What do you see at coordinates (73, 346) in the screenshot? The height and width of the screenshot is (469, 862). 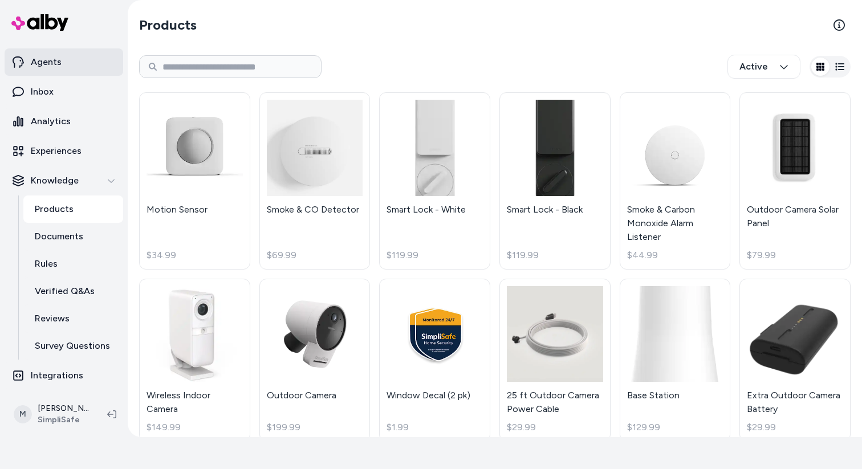 I see `a: Survey Questions` at bounding box center [73, 346].